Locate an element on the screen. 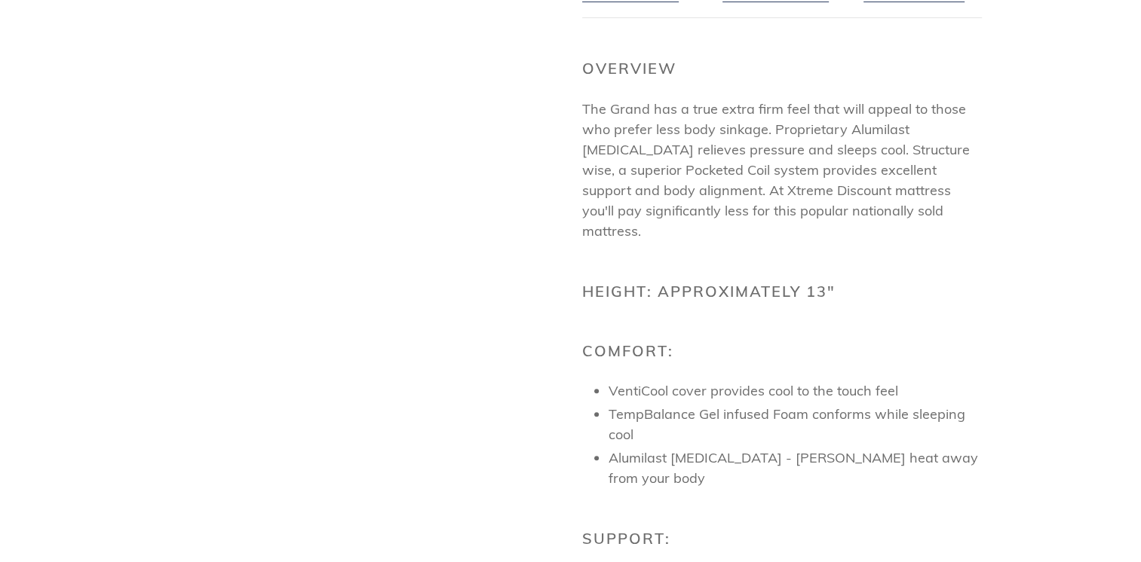 This screenshot has height=562, width=1141. p: The Grand has a true extra firm feel that will appeal to those who prefer less body sinkage. Prop... is located at coordinates (782, 170).